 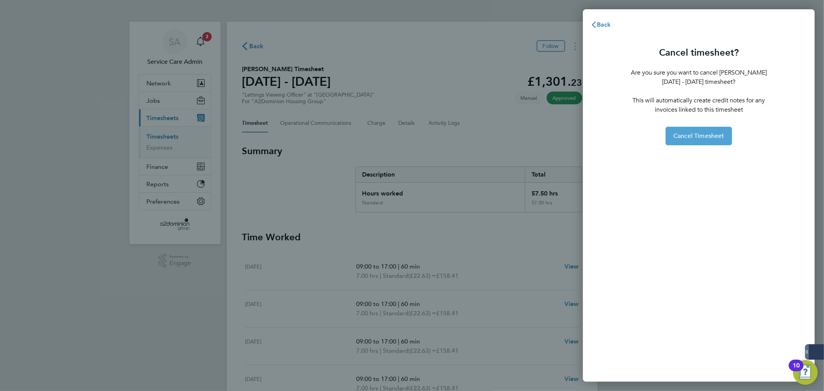 What do you see at coordinates (699, 136) in the screenshot?
I see `button: Cancel Timesheet` at bounding box center [699, 136].